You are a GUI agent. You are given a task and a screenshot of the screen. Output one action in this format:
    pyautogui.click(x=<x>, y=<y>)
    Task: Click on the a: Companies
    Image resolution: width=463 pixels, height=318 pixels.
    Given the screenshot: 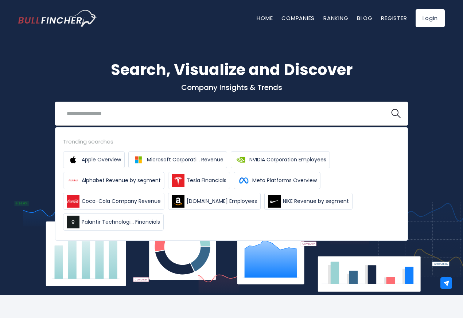 What is the action you would take?
    pyautogui.click(x=298, y=18)
    